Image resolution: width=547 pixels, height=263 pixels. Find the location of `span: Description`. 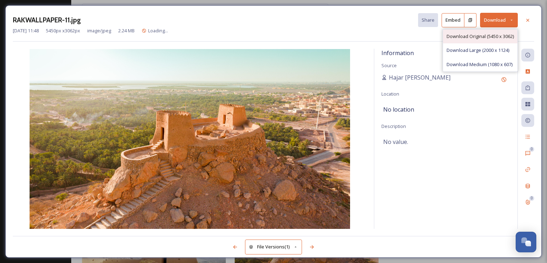

span: Description is located at coordinates (393, 126).